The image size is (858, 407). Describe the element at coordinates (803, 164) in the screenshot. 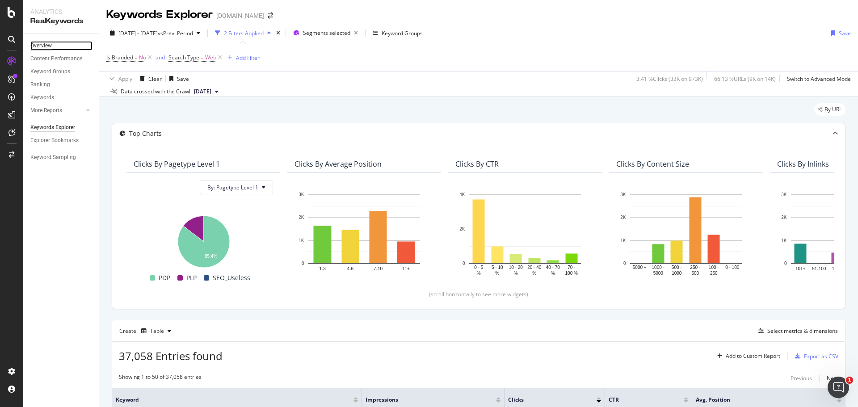

I see `div: Clicks By Inlinks` at that location.